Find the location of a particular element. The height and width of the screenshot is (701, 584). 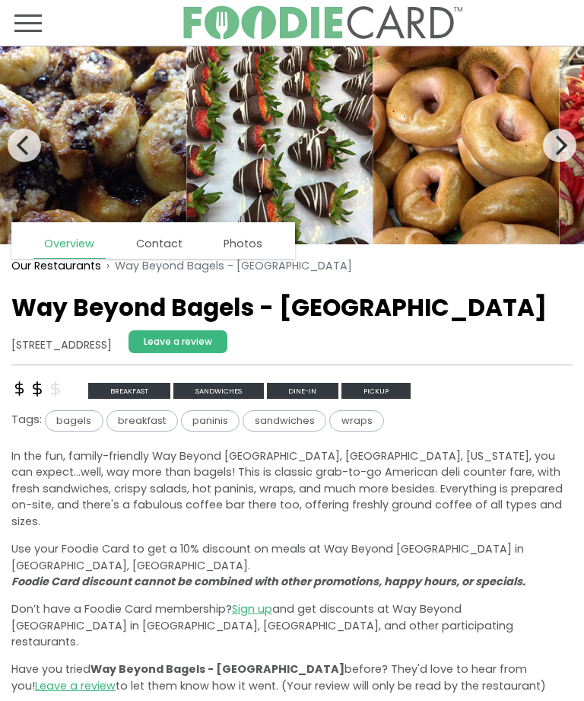

span: wraps is located at coordinates (357, 421).